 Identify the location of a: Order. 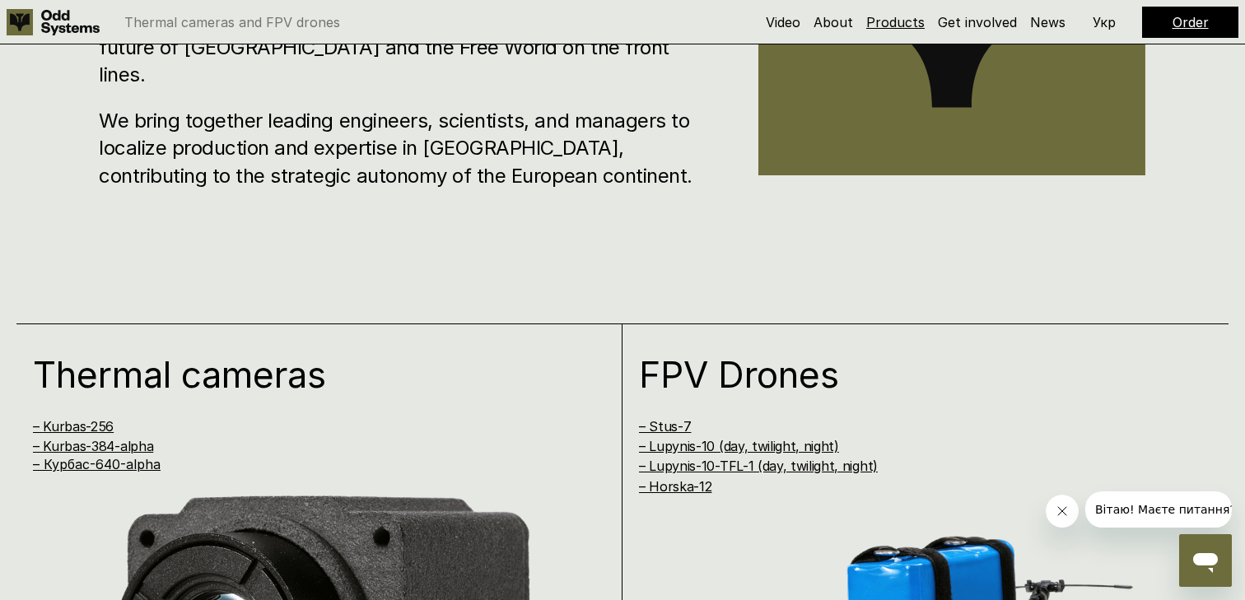
(1191, 22).